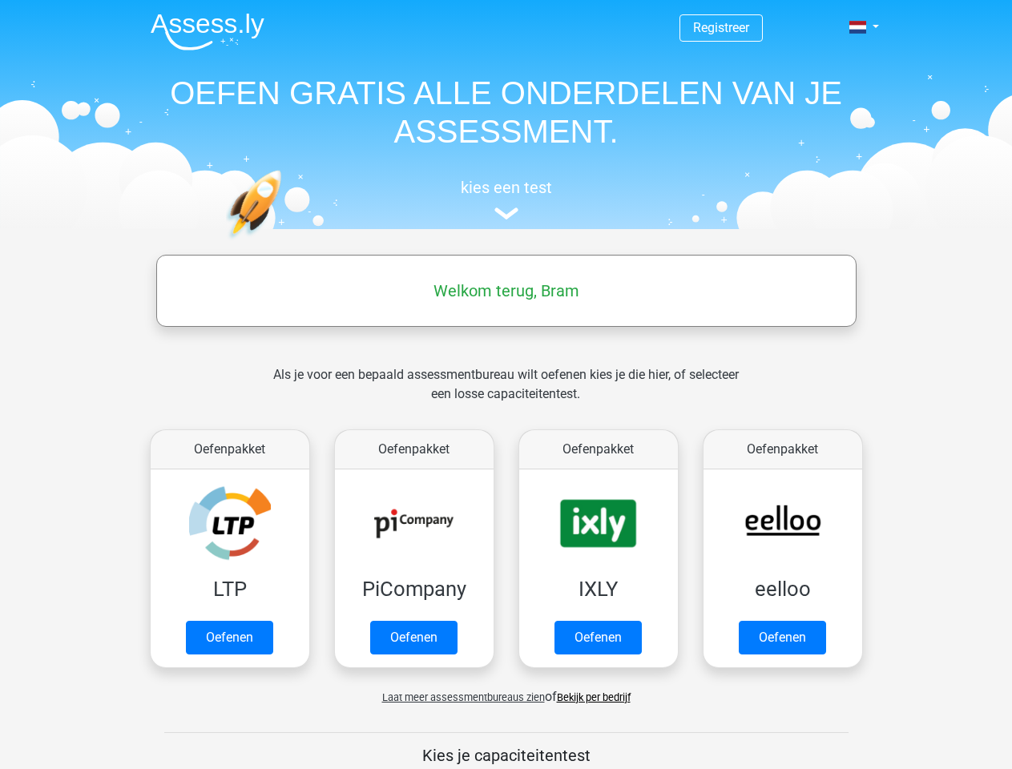 This screenshot has width=1012, height=769. I want to click on a: Registreer, so click(721, 27).